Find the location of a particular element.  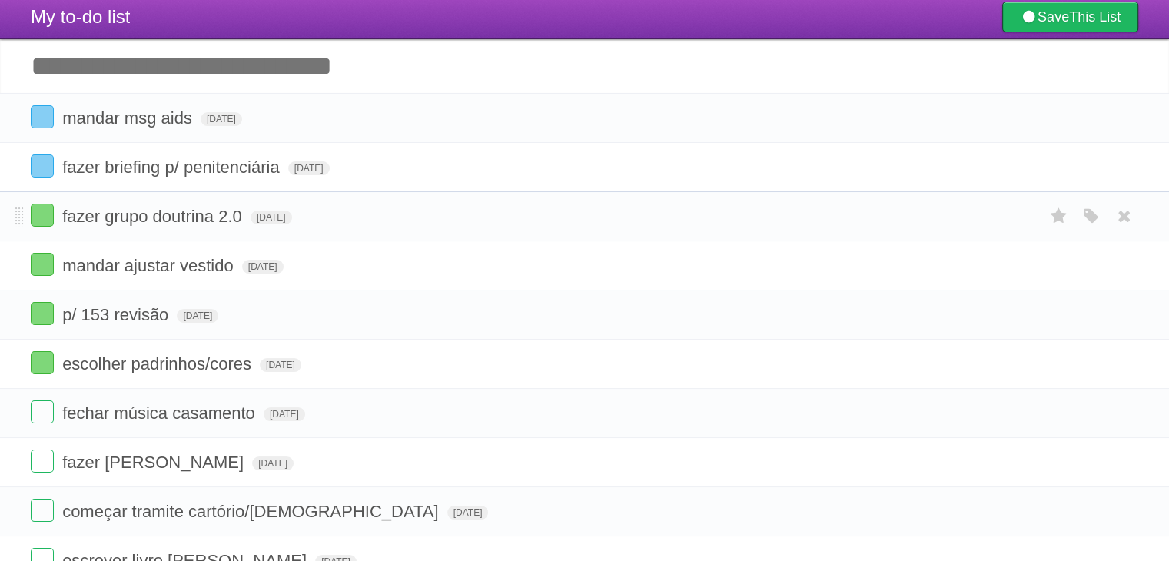

span: mandar ajustar vestido is located at coordinates (150, 265).